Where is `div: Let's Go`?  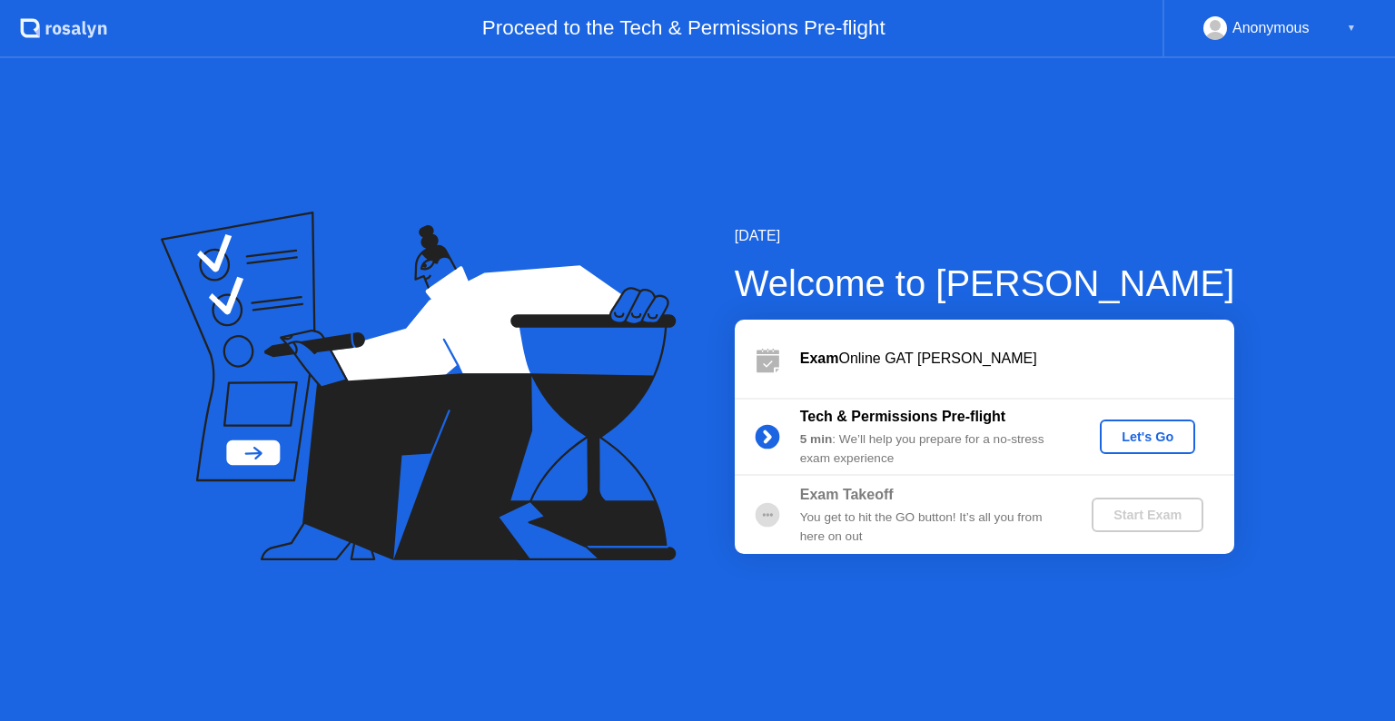
div: Let's Go is located at coordinates (1147, 437).